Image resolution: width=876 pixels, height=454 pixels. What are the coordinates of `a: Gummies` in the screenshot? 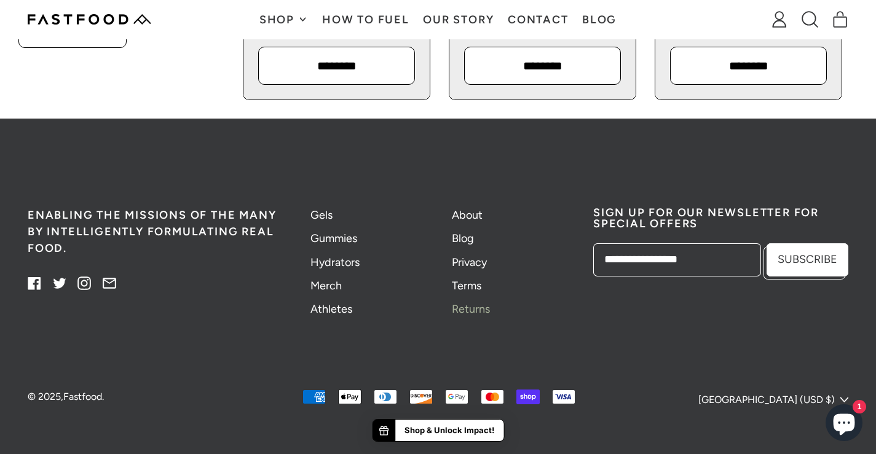 It's located at (334, 239).